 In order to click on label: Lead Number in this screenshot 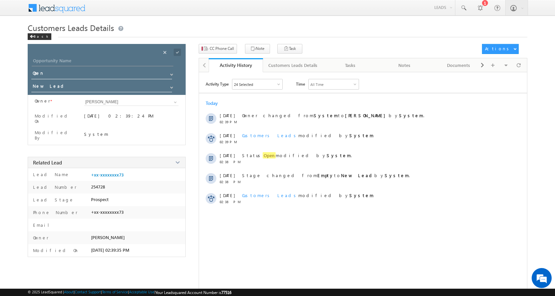, I will do `click(54, 187)`.